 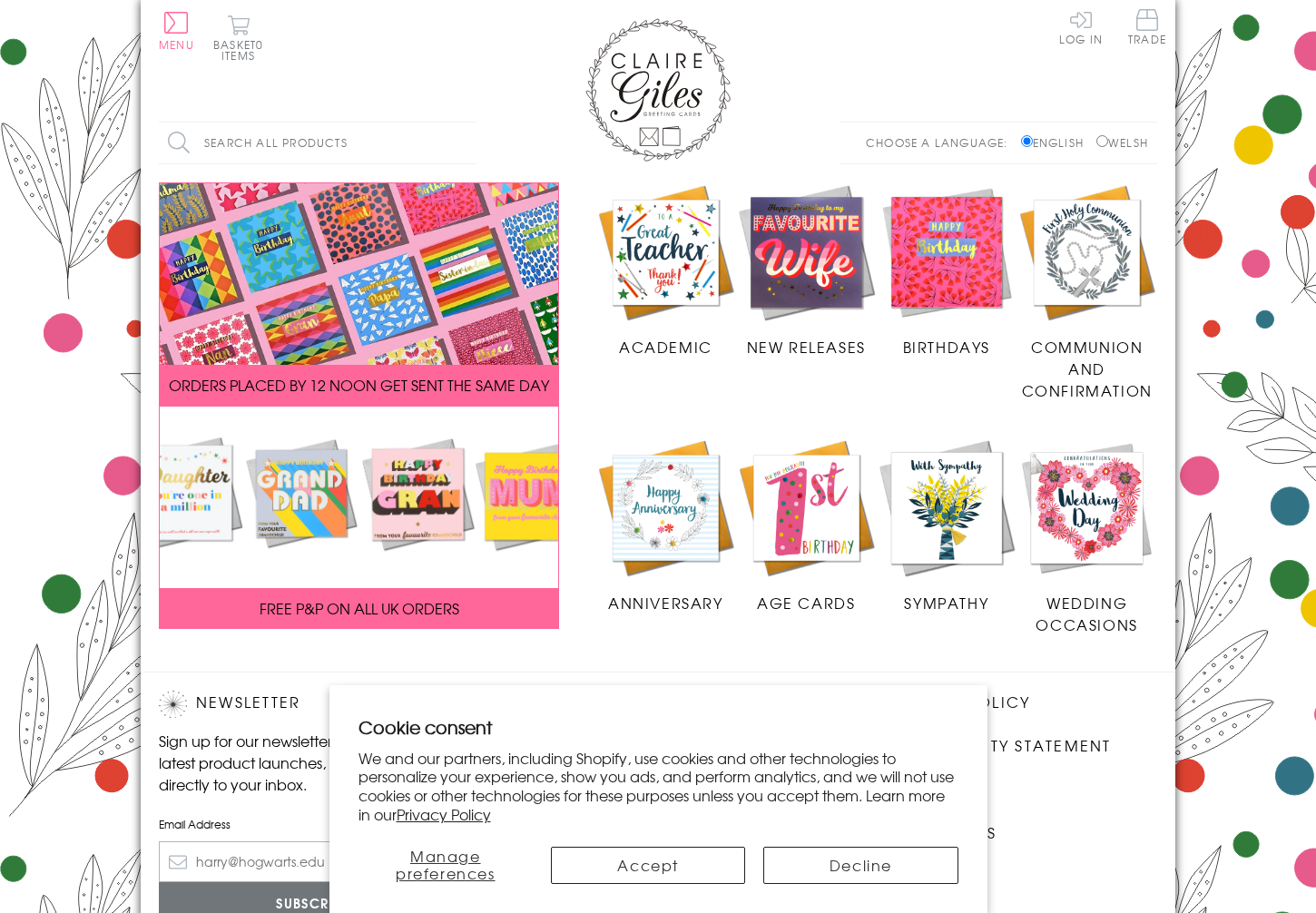 I want to click on label: Welsh, so click(x=1121, y=143).